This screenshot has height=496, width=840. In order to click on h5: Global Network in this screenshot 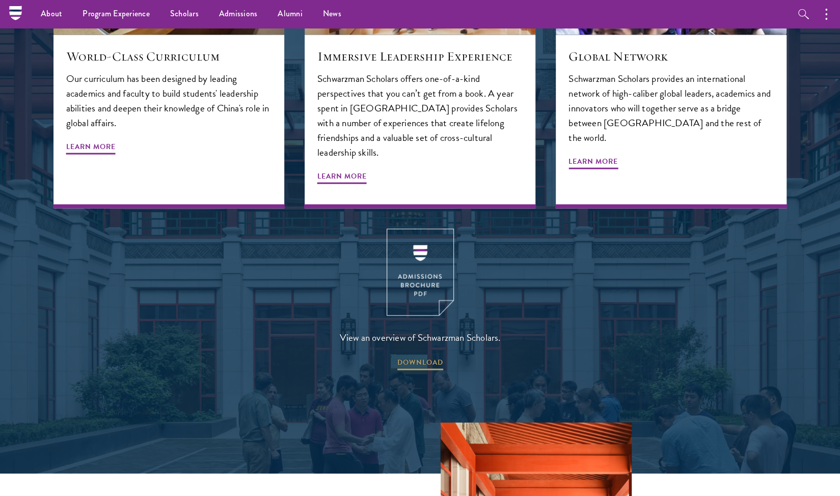, I will do `click(671, 57)`.